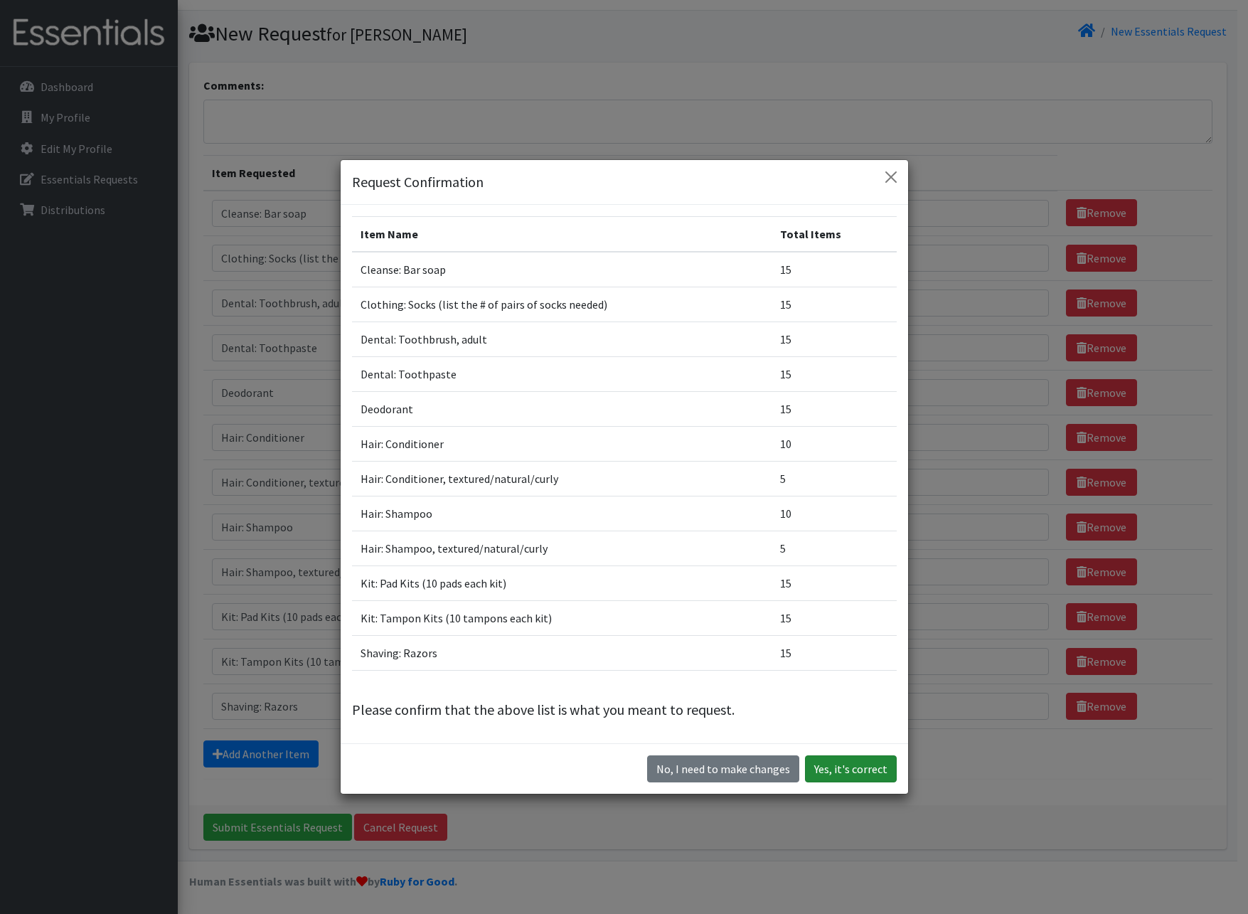 Image resolution: width=1248 pixels, height=914 pixels. Describe the element at coordinates (562, 478) in the screenshot. I see `td: Hair: Conditioner, textured/natural/curly` at that location.